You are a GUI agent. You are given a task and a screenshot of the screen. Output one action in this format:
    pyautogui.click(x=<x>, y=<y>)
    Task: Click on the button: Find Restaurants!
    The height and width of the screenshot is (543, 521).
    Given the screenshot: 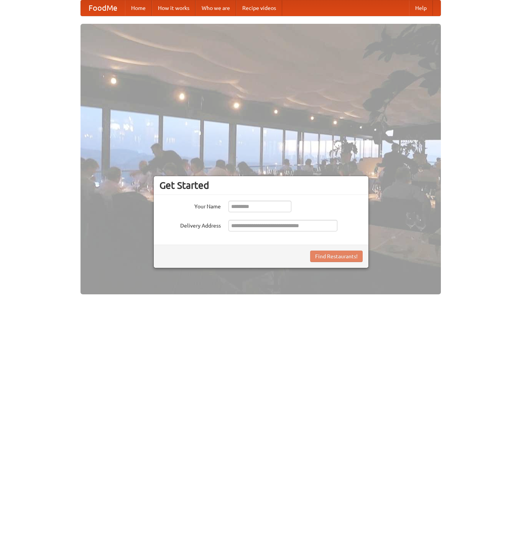 What is the action you would take?
    pyautogui.click(x=336, y=256)
    